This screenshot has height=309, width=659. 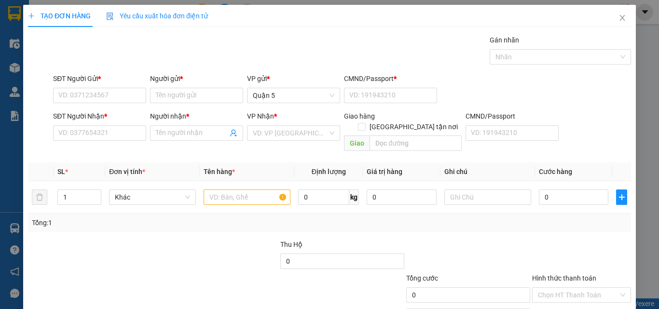 What do you see at coordinates (233, 133) in the screenshot?
I see `span: user-add` at bounding box center [233, 133].